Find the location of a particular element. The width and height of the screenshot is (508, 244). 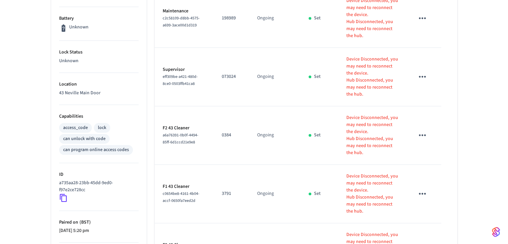

p: 198989 is located at coordinates (231, 18).